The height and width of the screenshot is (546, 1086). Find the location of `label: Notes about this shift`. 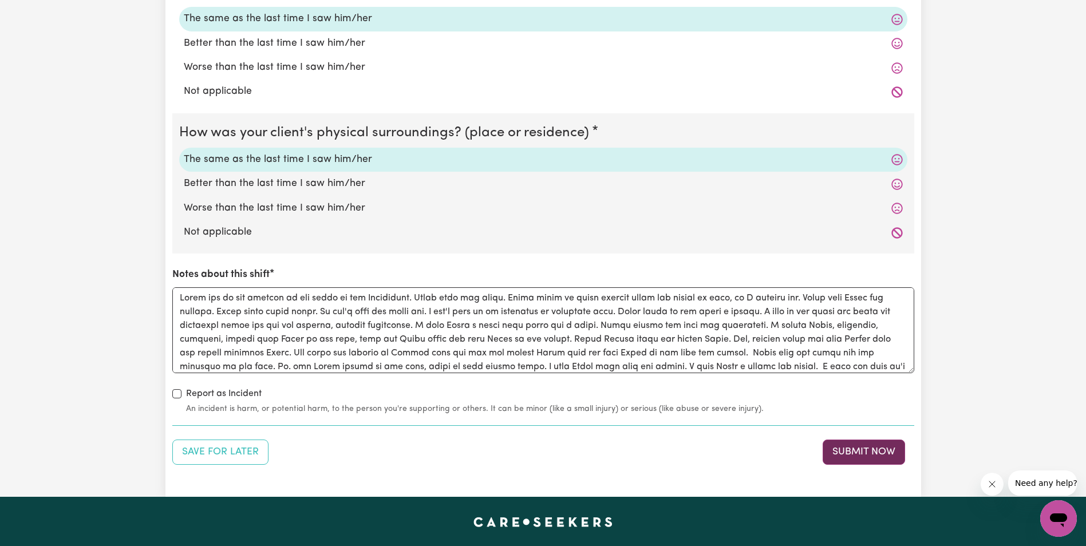

label: Notes about this shift is located at coordinates (221, 275).